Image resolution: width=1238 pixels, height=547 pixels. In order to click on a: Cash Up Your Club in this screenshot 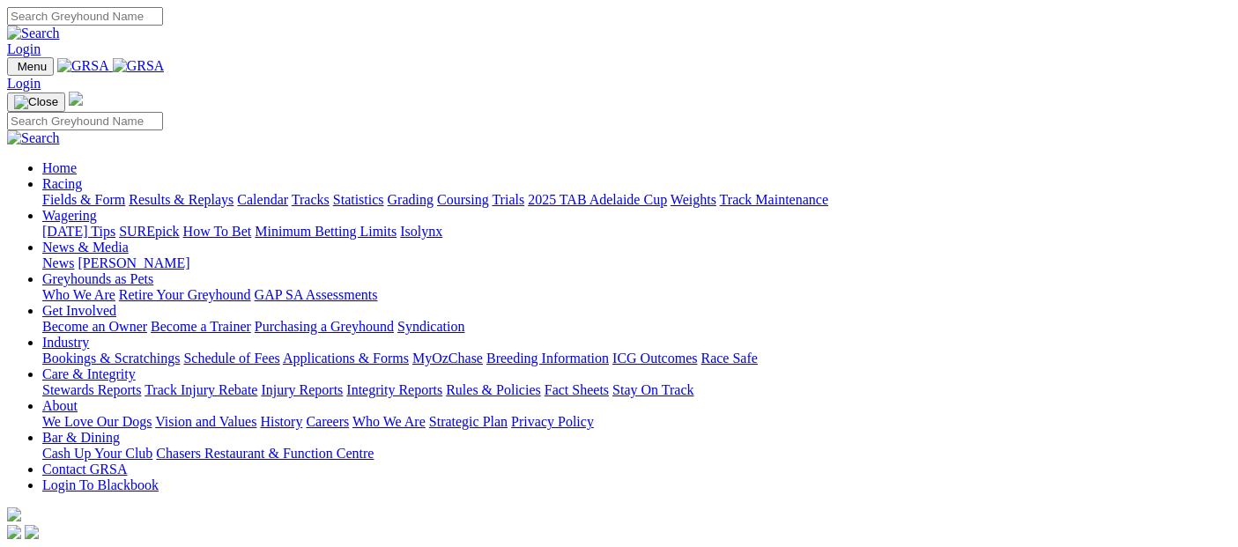, I will do `click(97, 453)`.